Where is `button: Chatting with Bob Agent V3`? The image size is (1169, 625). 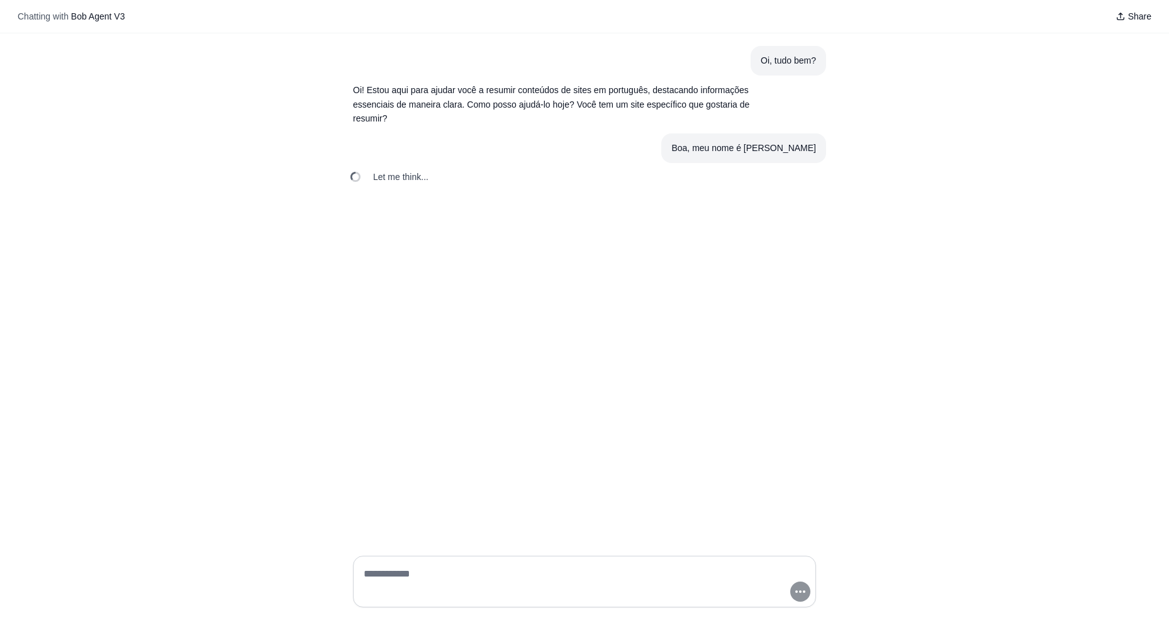 button: Chatting with Bob Agent V3 is located at coordinates (71, 16).